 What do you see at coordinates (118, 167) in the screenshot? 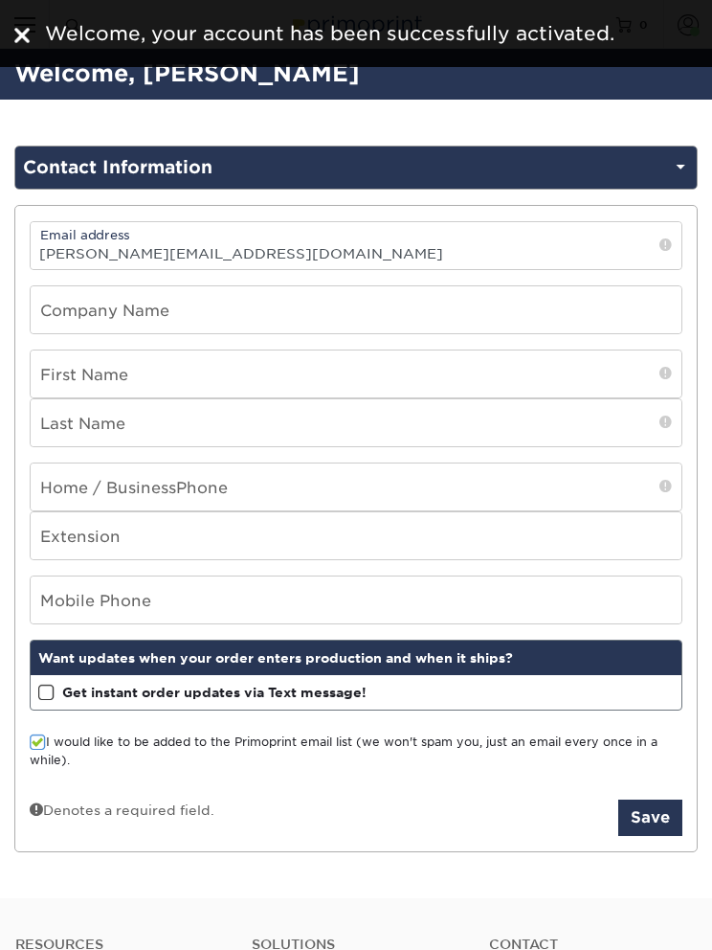
I see `span: Contact Information` at bounding box center [118, 167].